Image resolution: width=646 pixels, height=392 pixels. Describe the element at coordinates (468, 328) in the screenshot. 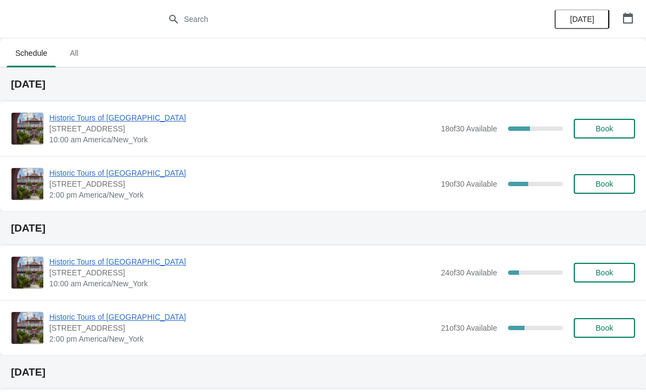

I see `span: 21 of 30 Available` at that location.